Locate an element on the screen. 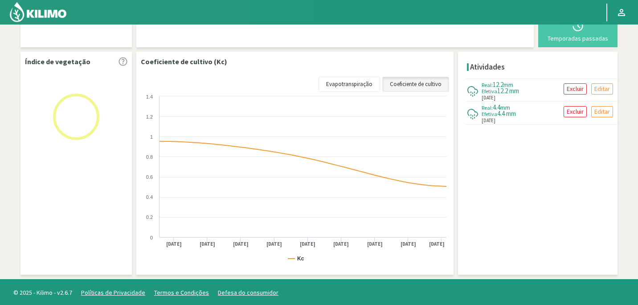 The width and height of the screenshot is (638, 305). span: 12.2 mm is located at coordinates (508, 90).